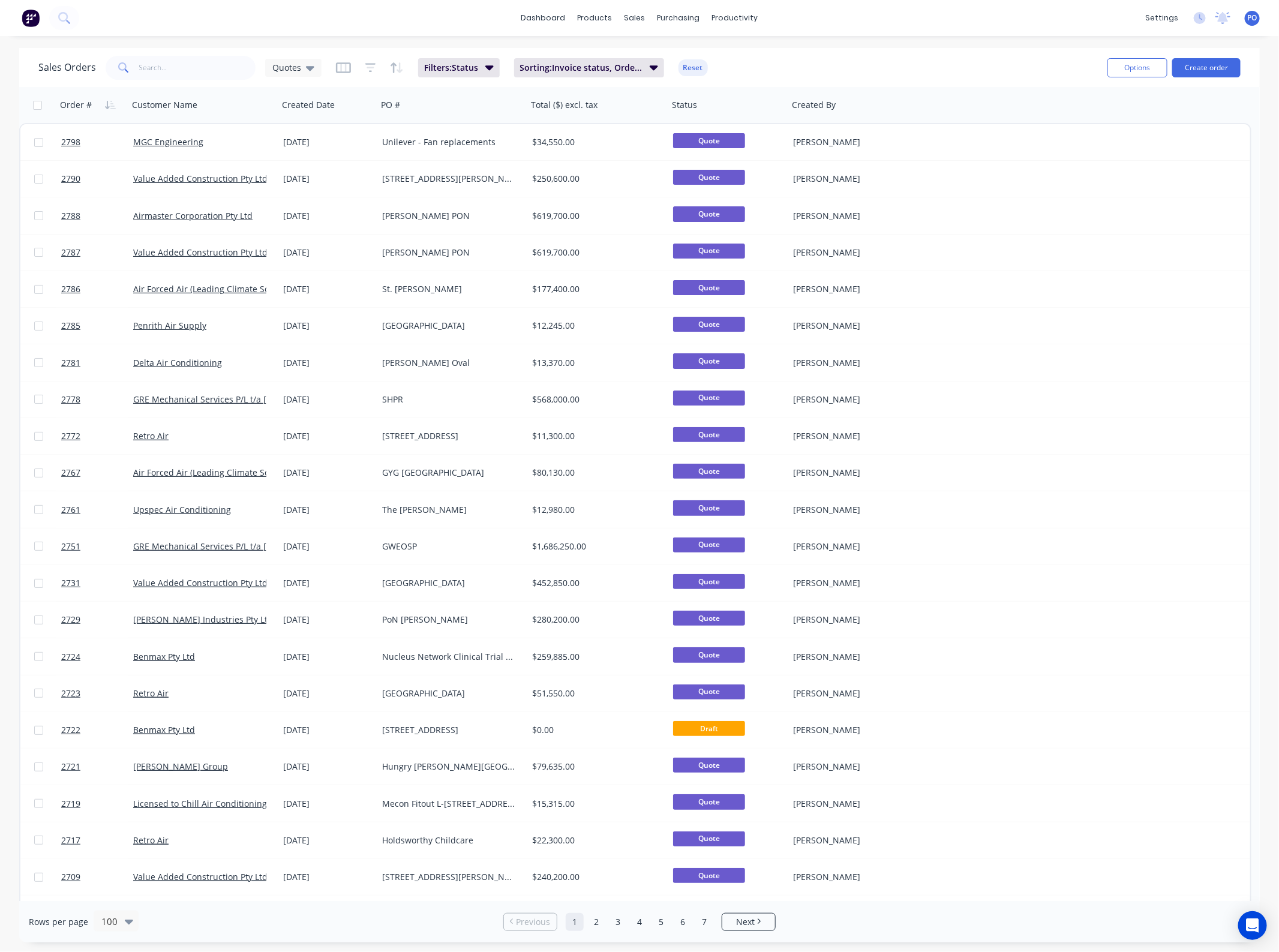 Image resolution: width=1279 pixels, height=952 pixels. What do you see at coordinates (391, 105) in the screenshot?
I see `div: PO #` at bounding box center [391, 105].